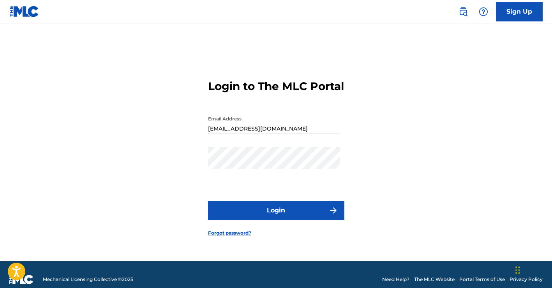 The image size is (552, 288). What do you see at coordinates (532, 269) in the screenshot?
I see `div: Chat Widget` at bounding box center [532, 269].